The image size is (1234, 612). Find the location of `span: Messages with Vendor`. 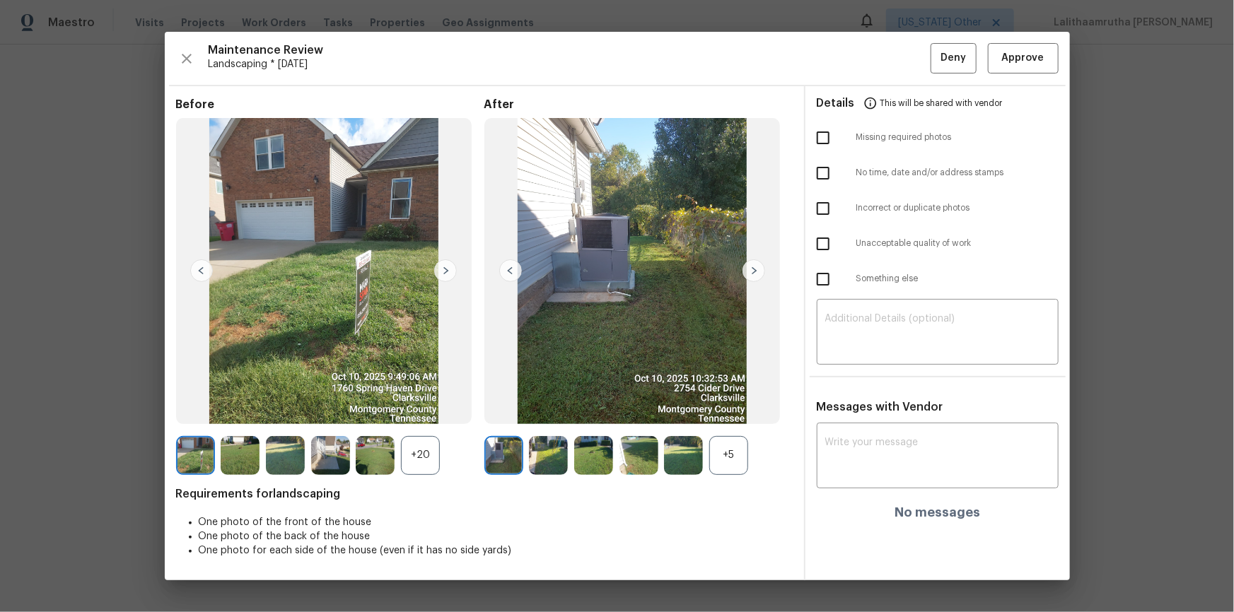

span: Messages with Vendor is located at coordinates (880, 407).